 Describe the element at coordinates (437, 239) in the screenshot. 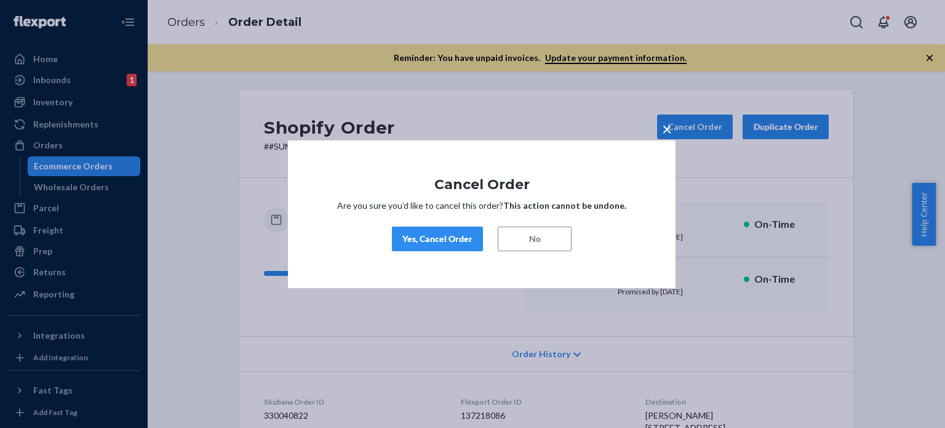

I see `button: Yes, Cancel Order` at that location.